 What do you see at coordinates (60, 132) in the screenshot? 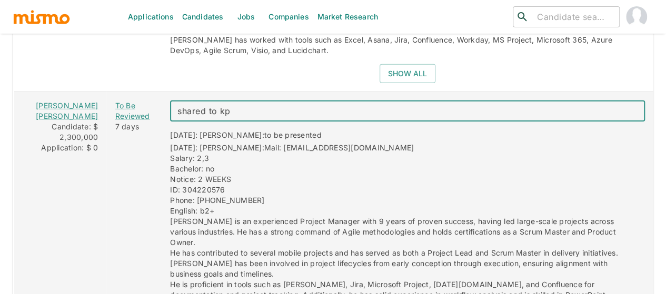
I see `div: Candidate: $ 2,300,000` at bounding box center [60, 132].